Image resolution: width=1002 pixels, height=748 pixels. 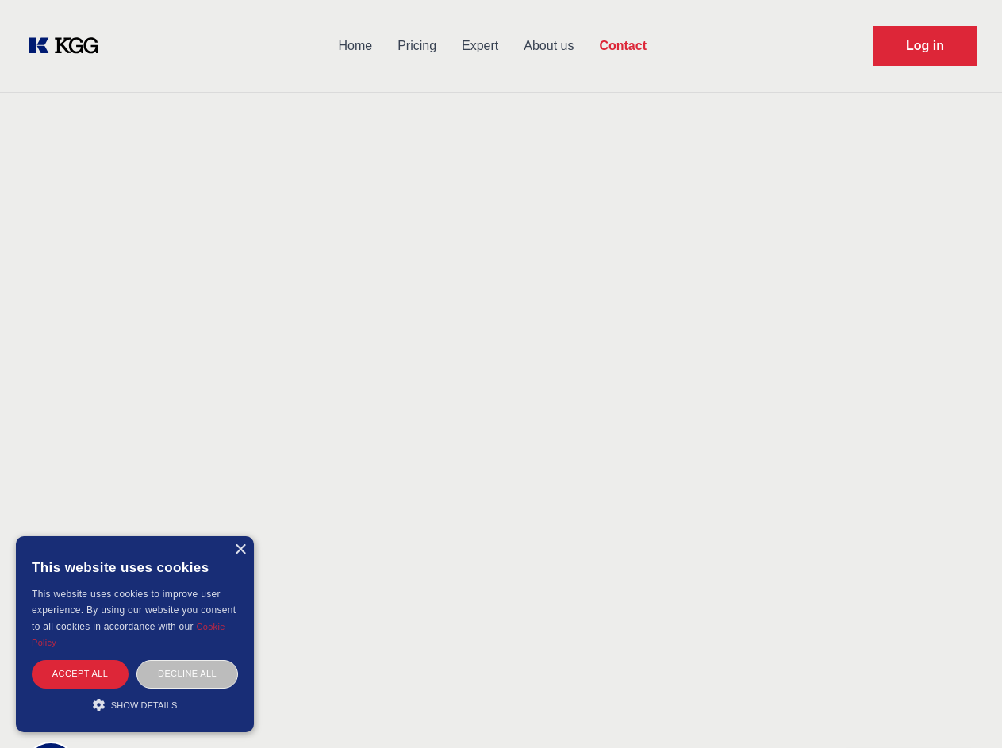 I want to click on span: Show details, so click(x=144, y=705).